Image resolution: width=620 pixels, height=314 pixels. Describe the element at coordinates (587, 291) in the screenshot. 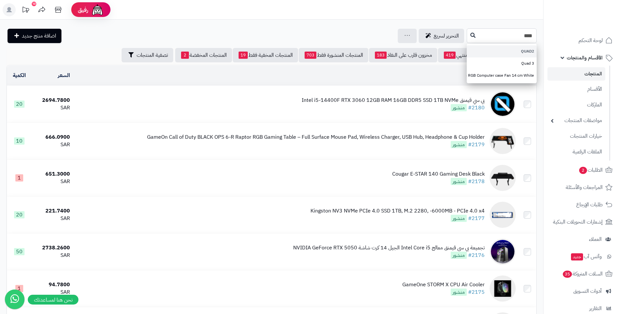

I see `span: أدوات التسويق` at that location.